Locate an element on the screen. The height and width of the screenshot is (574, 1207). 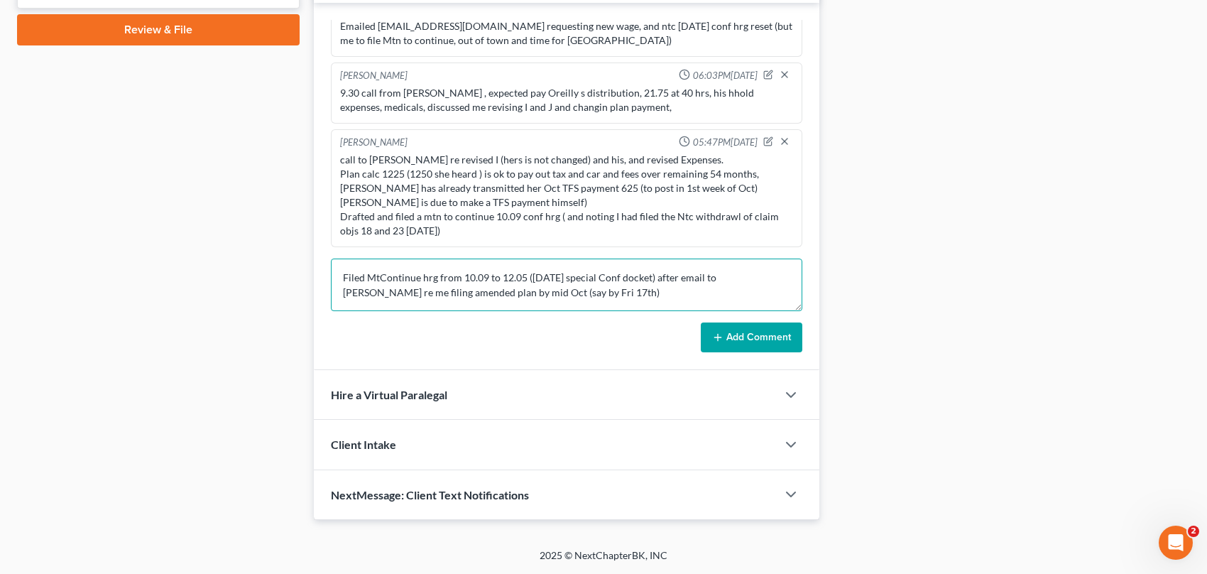
div: 2025 © NextChapterBK, INC is located at coordinates (604, 561).